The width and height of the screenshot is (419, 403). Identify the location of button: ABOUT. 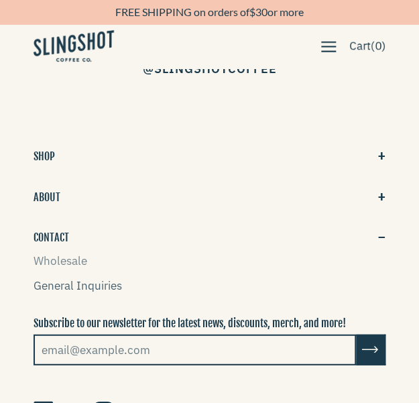
(209, 196).